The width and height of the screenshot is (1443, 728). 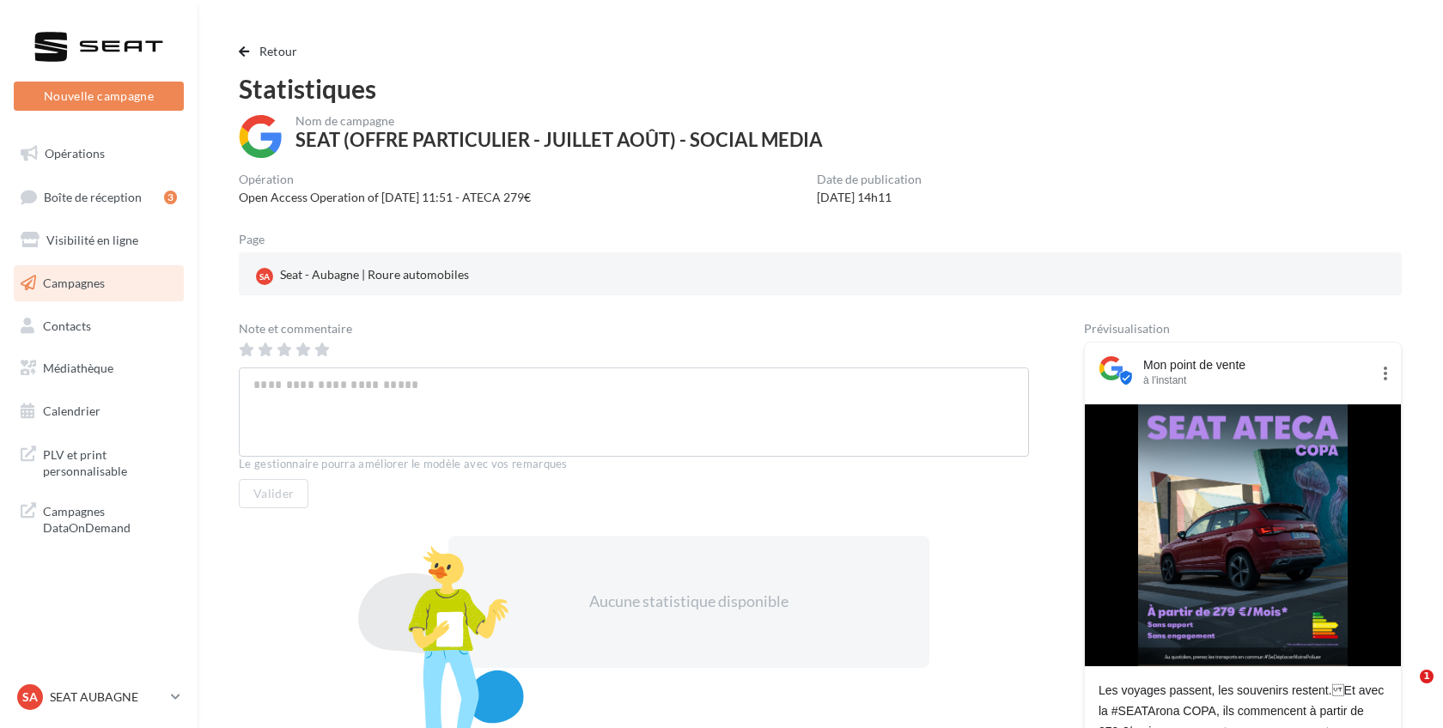 I want to click on div: Page, so click(x=259, y=240).